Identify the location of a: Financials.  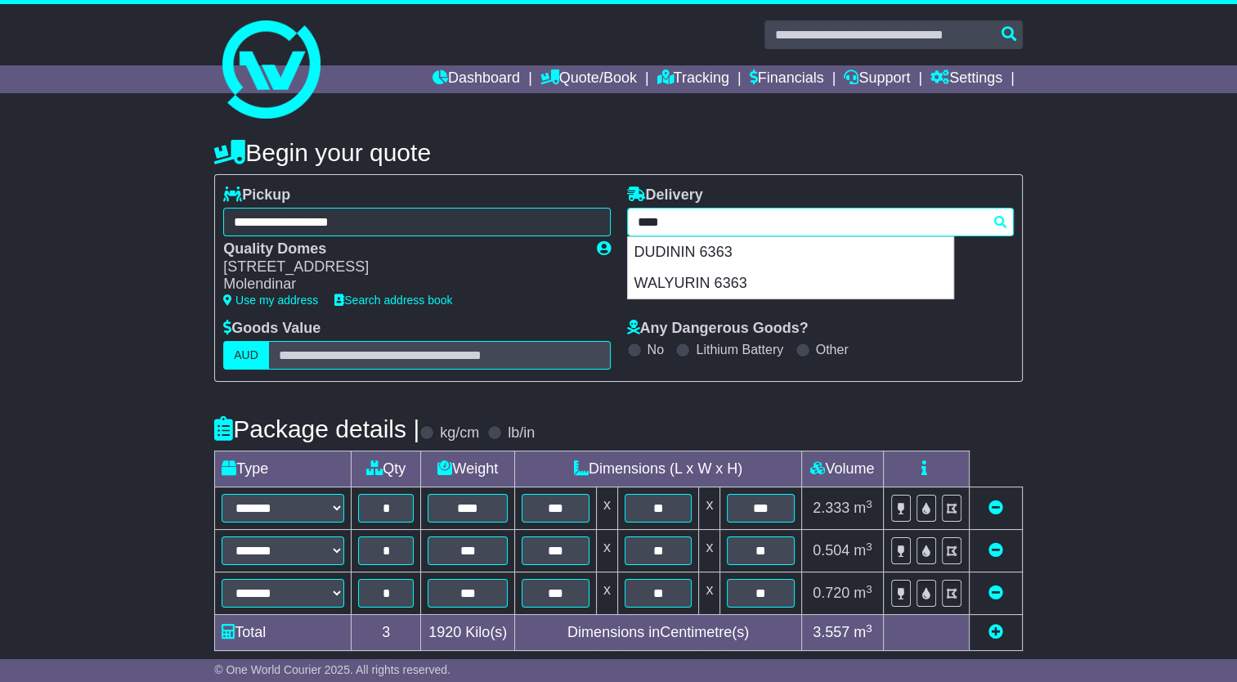
(787, 79).